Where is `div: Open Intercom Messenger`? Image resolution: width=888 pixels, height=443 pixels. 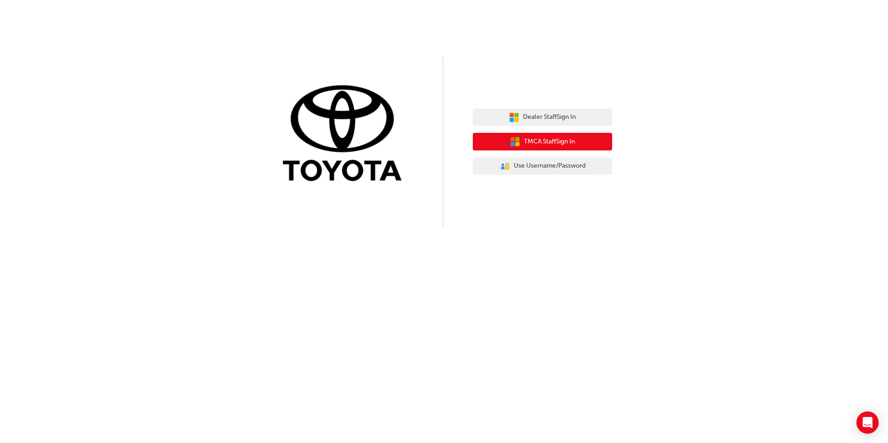 div: Open Intercom Messenger is located at coordinates (868, 423).